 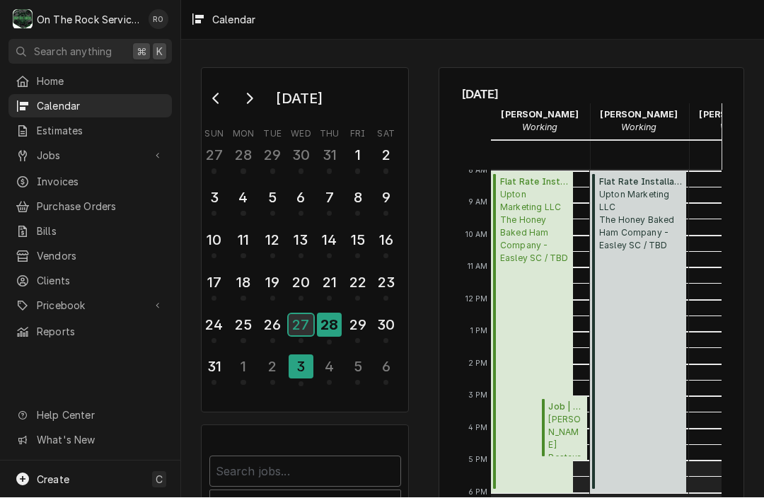 I want to click on div: 8, so click(x=357, y=198).